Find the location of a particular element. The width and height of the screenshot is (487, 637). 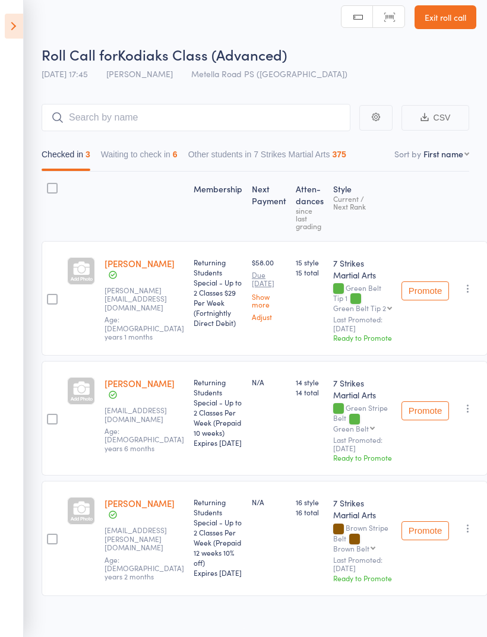

div: Green Belt Tip 1 is located at coordinates (362, 298).